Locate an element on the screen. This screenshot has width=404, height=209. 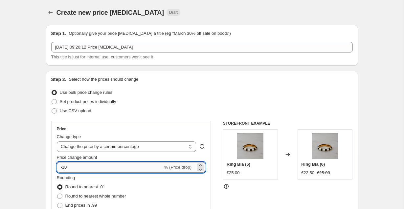
span: Rounding is located at coordinates (66, 178).